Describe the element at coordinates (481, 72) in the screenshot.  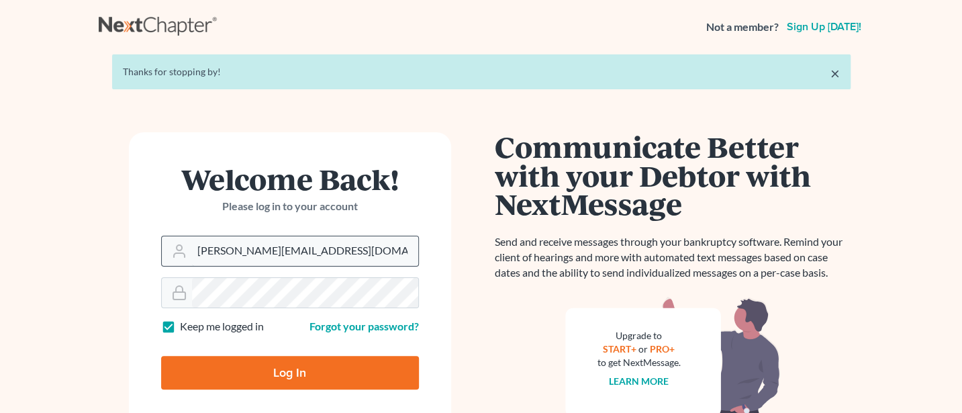
I see `div: Thanks for stopping by!` at that location.